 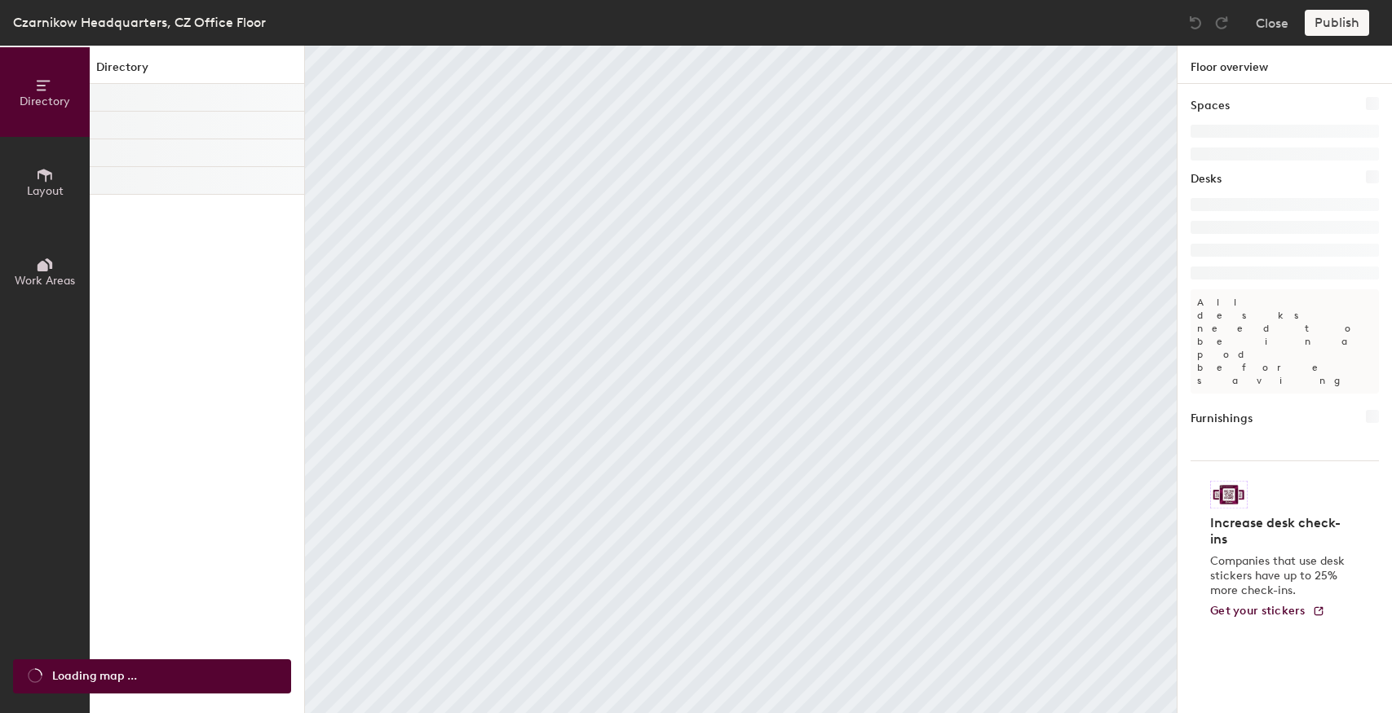 What do you see at coordinates (1210, 106) in the screenshot?
I see `h1: Spaces` at bounding box center [1210, 106].